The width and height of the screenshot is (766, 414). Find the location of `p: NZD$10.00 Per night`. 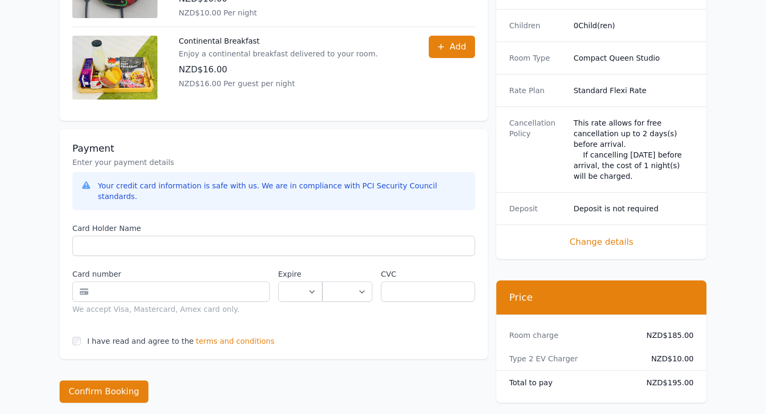

p: NZD$10.00 Per night is located at coordinates (288, 13).